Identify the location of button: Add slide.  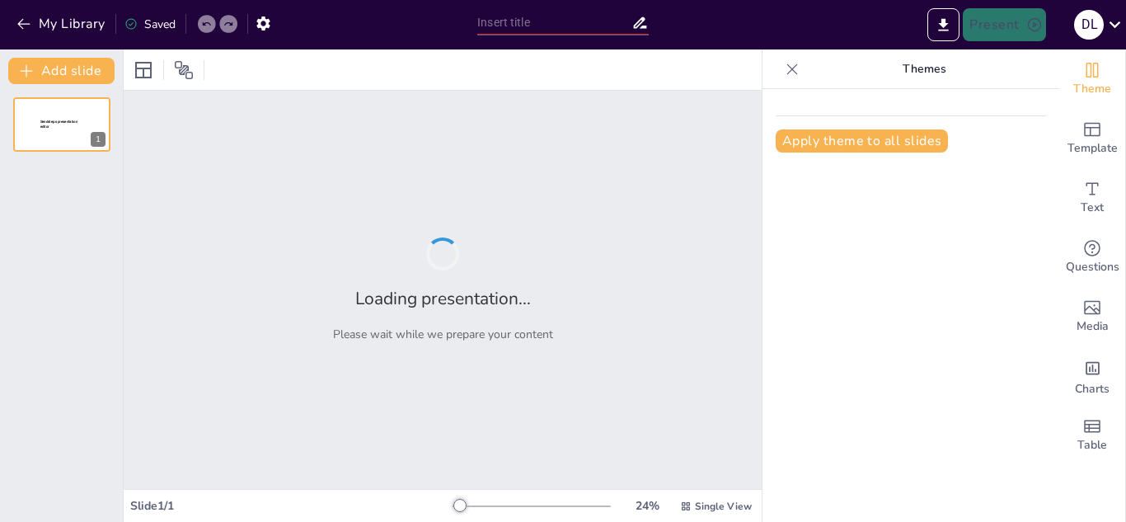
(61, 71).